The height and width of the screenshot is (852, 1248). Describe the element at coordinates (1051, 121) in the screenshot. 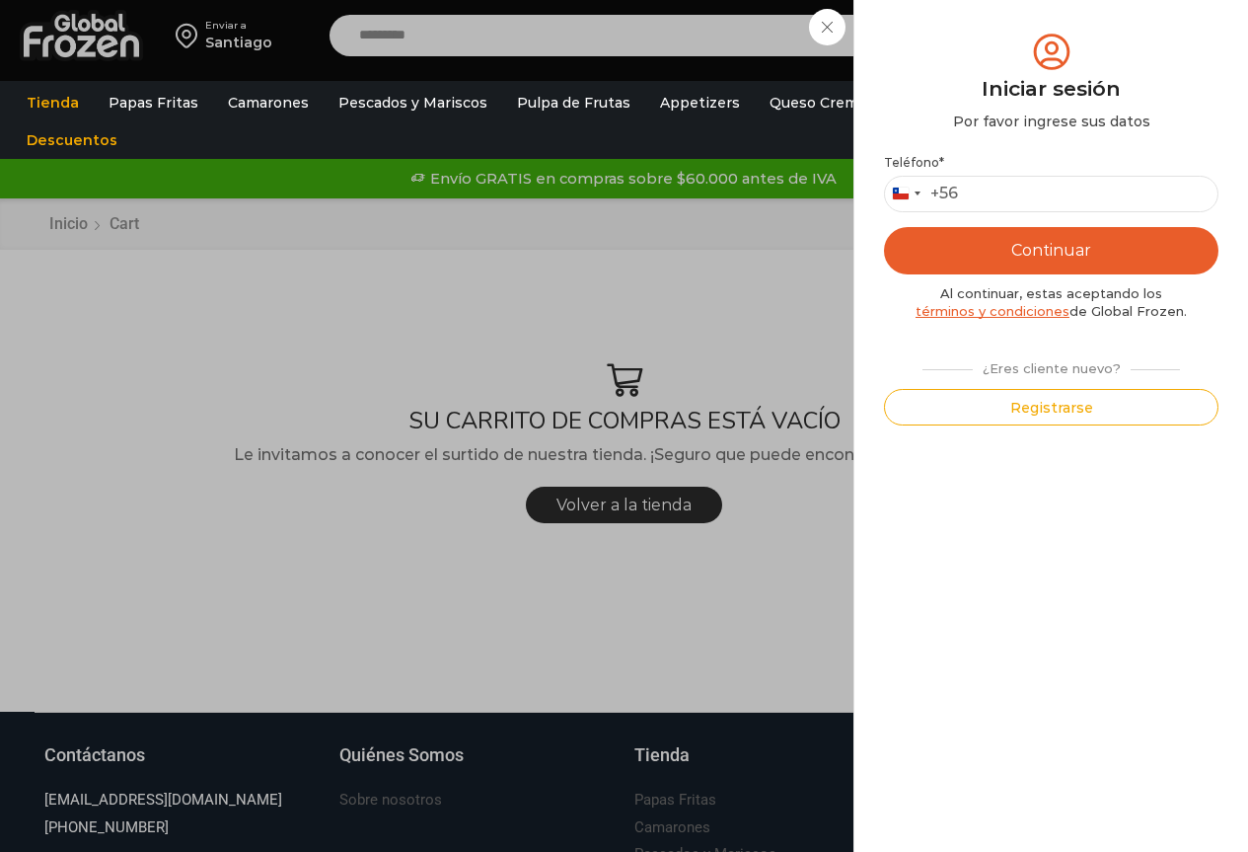

I see `div: Por favor ingrese sus datos` at that location.